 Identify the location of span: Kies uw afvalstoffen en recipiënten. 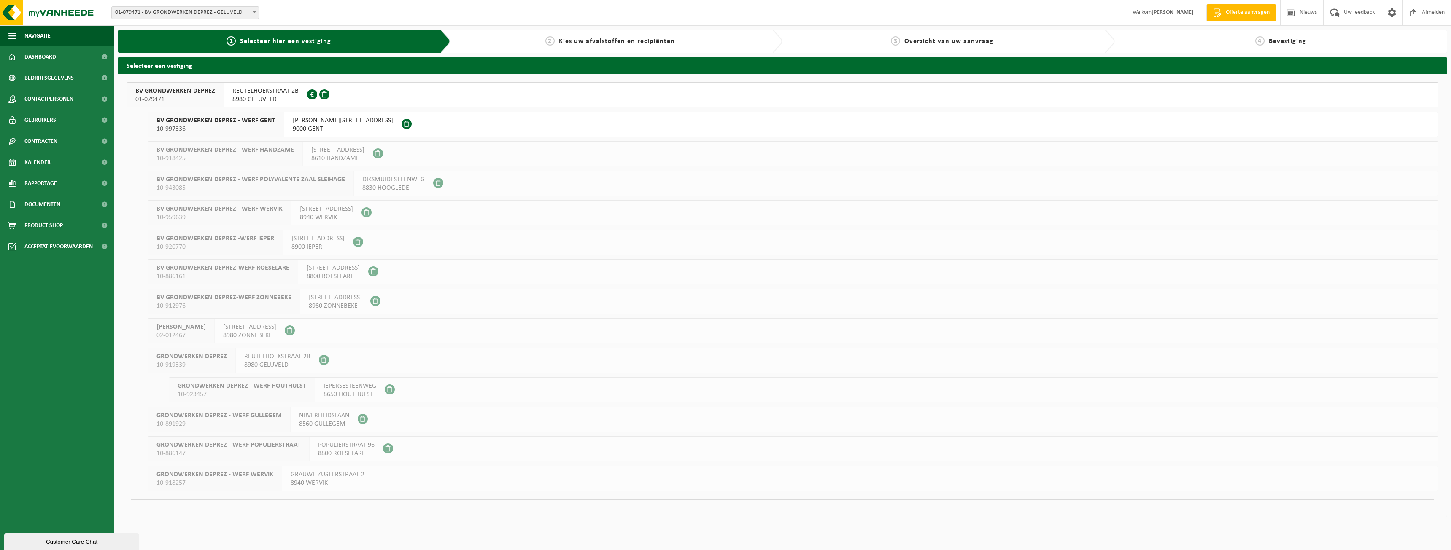
(617, 41).